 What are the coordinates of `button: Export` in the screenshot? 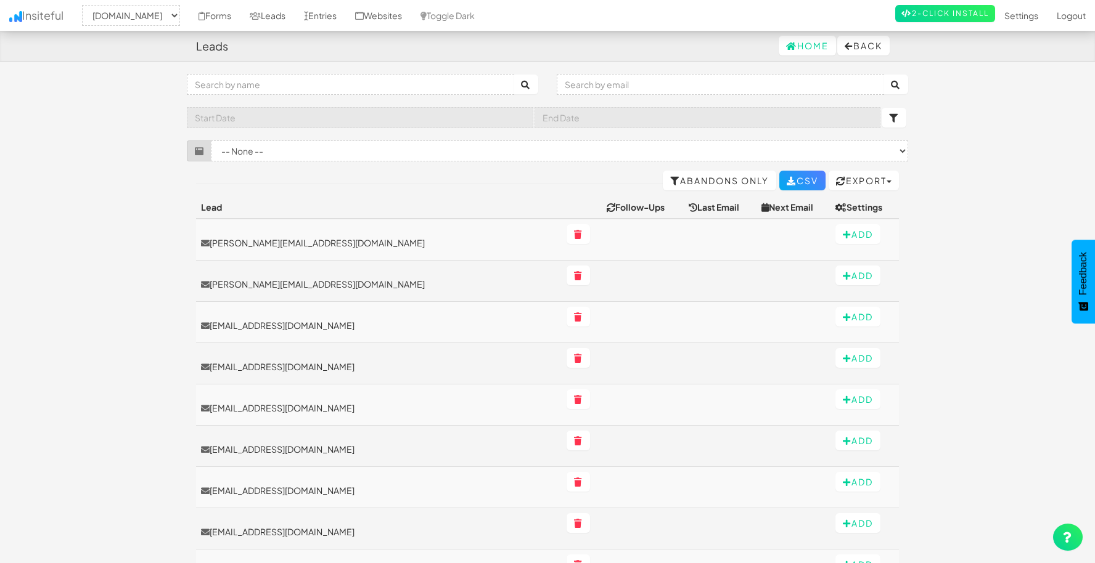 It's located at (864, 181).